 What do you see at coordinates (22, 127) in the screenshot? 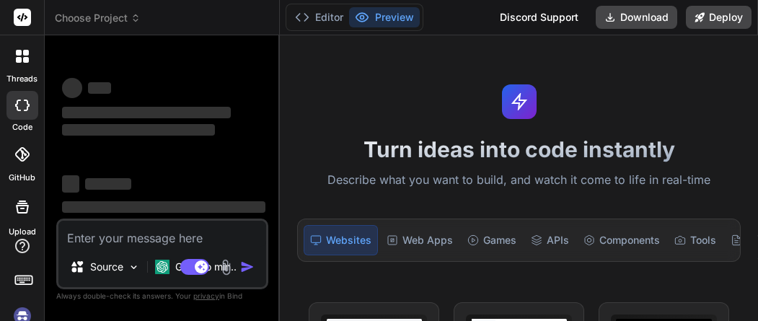
I see `label: code` at bounding box center [22, 127].